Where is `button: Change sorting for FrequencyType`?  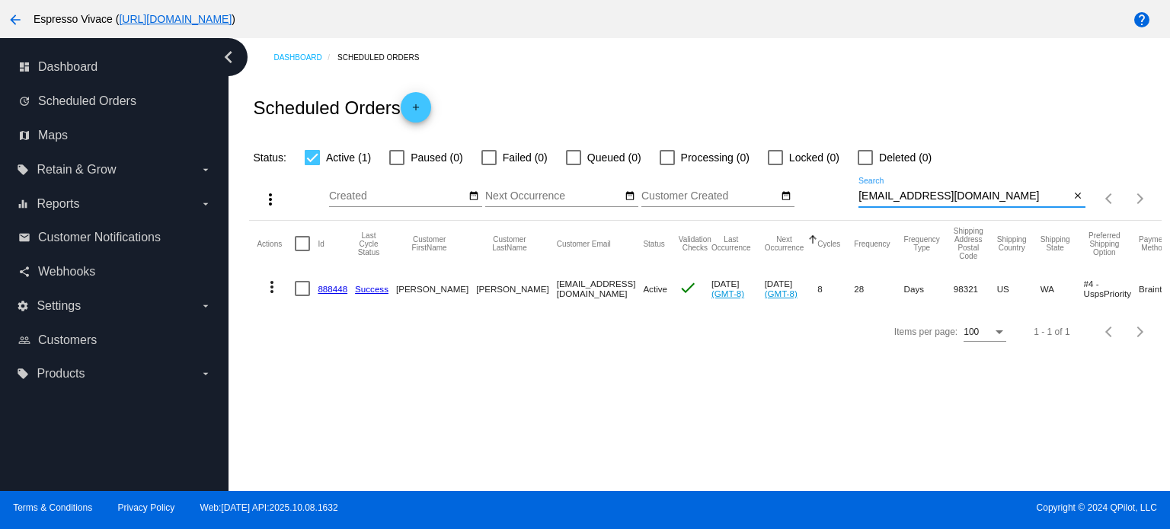 button: Change sorting for FrequencyType is located at coordinates (921, 244).